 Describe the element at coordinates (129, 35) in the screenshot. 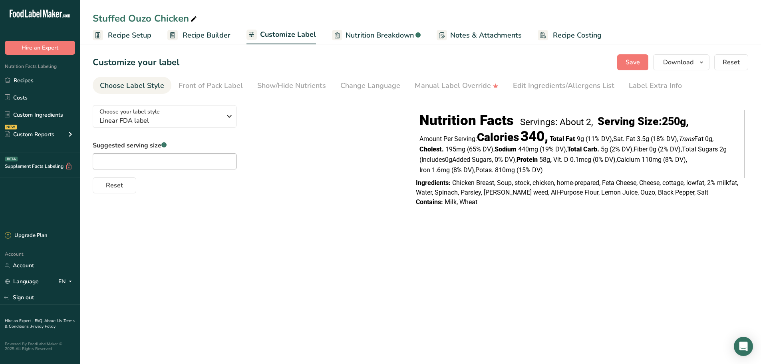

I see `span: Recipe Setup` at that location.